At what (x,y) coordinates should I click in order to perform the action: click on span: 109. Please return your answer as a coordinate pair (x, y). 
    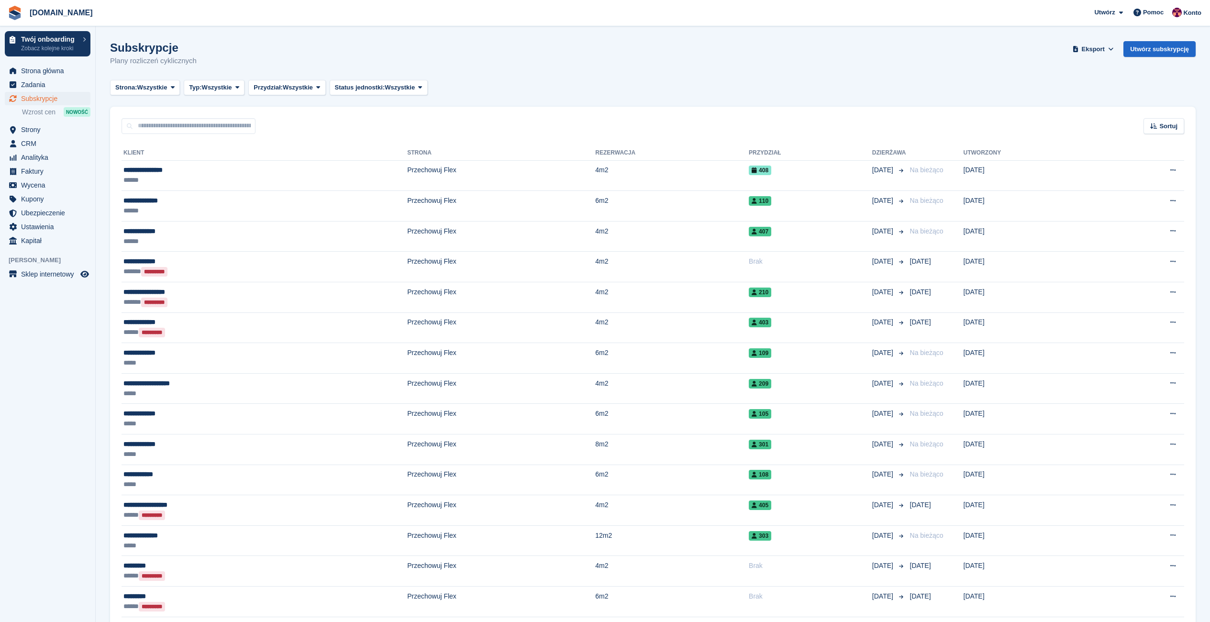
    Looking at the image, I should click on (760, 353).